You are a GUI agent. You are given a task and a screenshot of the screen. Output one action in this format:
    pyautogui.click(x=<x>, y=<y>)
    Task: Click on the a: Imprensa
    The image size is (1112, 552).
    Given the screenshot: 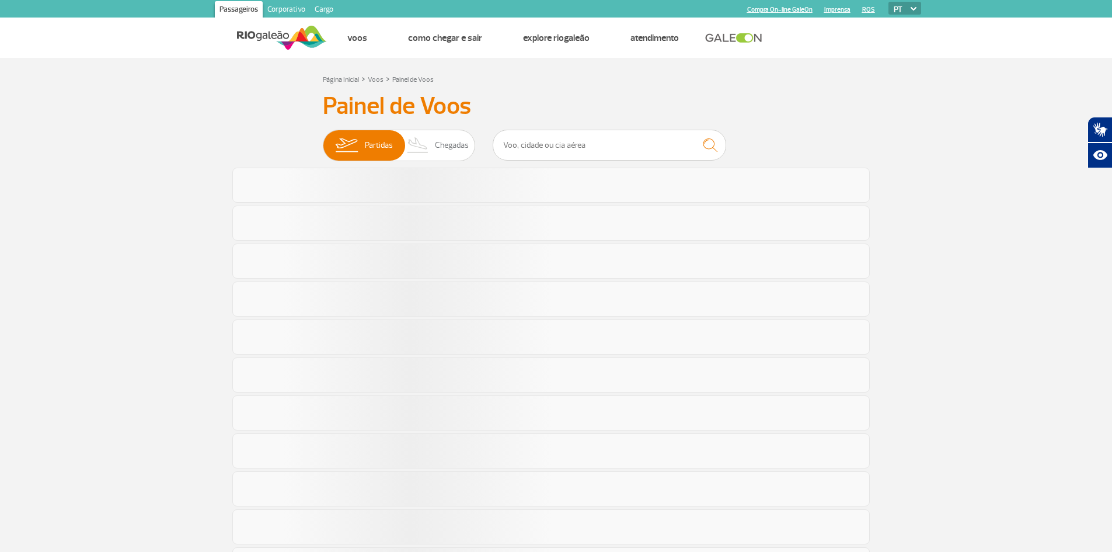 What is the action you would take?
    pyautogui.click(x=837, y=9)
    